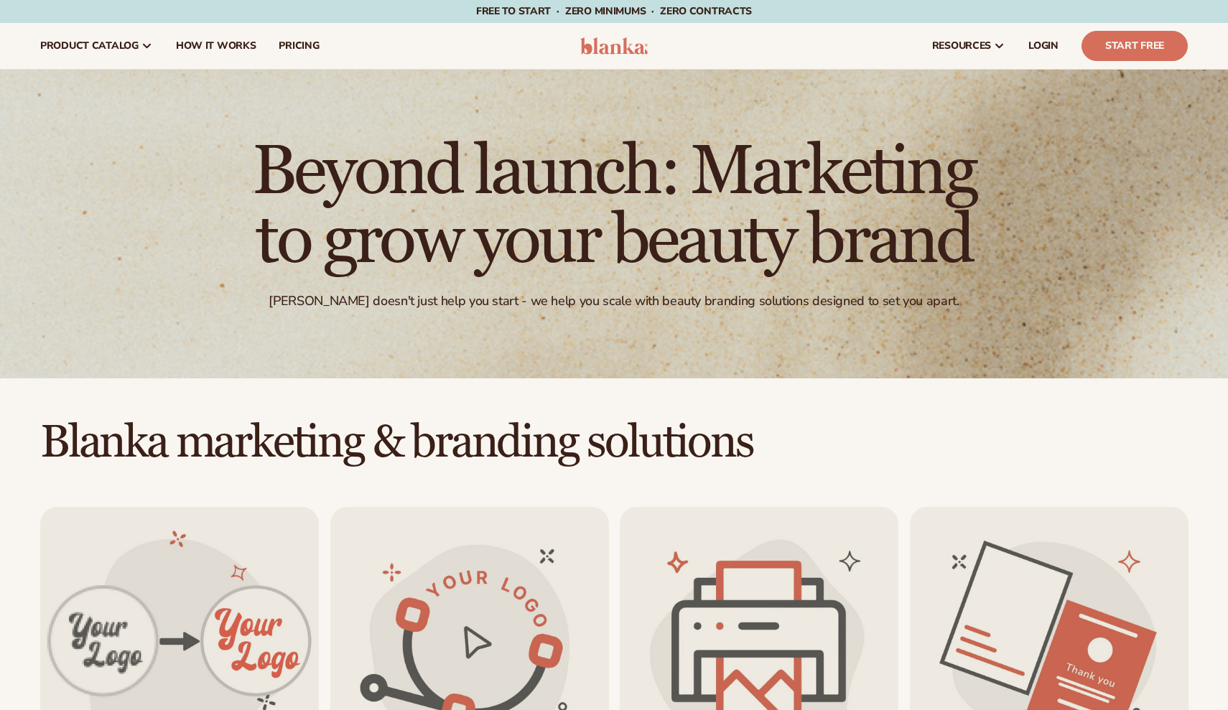 The height and width of the screenshot is (710, 1228). Describe the element at coordinates (216, 46) in the screenshot. I see `a: How It Works` at that location.